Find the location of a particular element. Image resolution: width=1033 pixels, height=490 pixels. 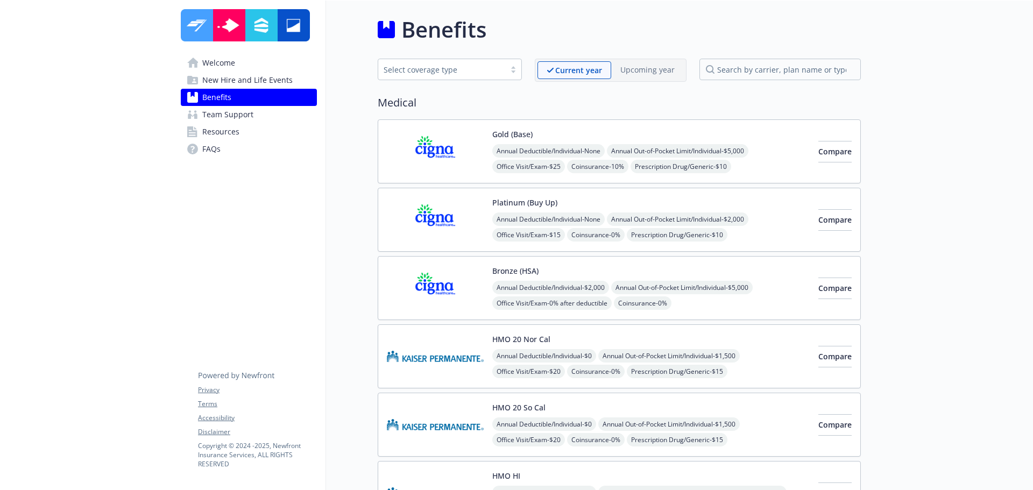

a: FAQs is located at coordinates (249, 149).